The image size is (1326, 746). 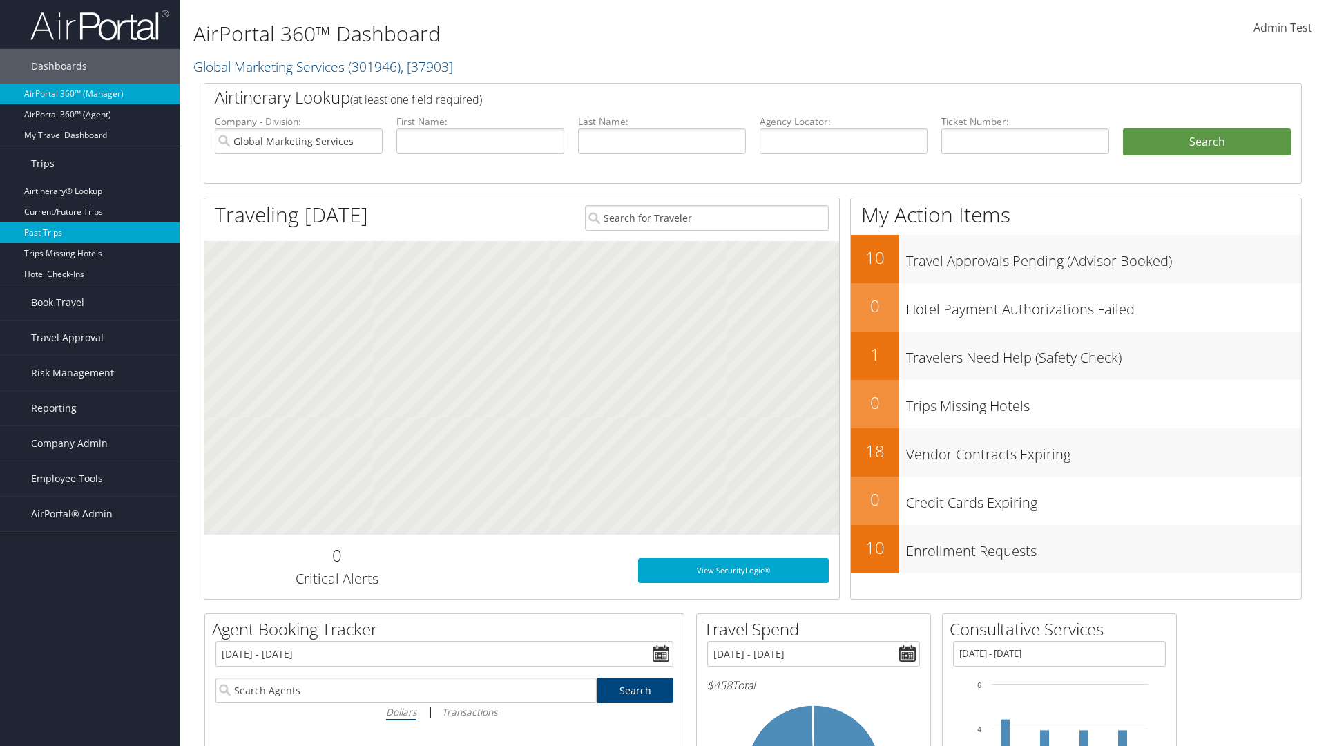 What do you see at coordinates (1076, 452) in the screenshot?
I see `a: 18Vendor Contracts Expiring` at bounding box center [1076, 452].